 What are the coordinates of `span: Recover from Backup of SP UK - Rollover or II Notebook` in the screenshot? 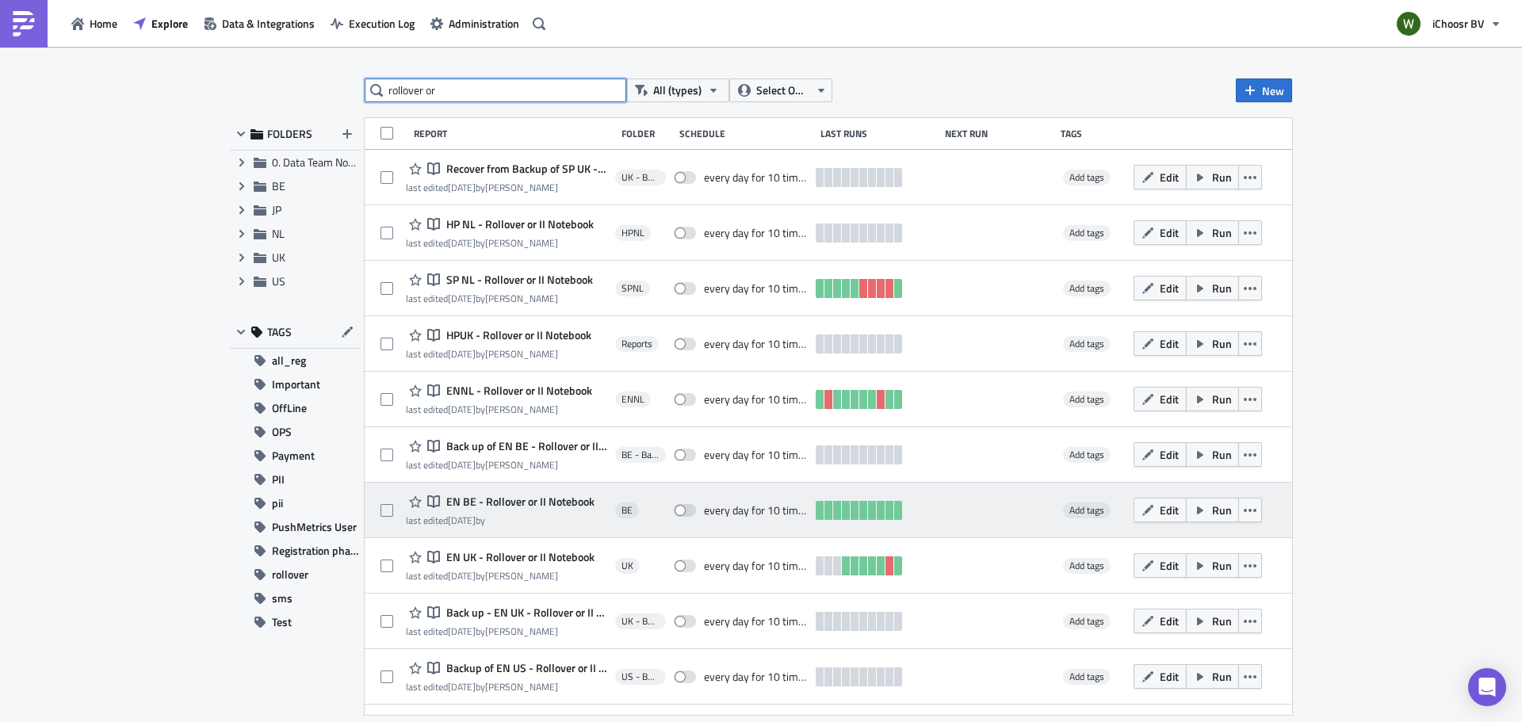 It's located at (525, 169).